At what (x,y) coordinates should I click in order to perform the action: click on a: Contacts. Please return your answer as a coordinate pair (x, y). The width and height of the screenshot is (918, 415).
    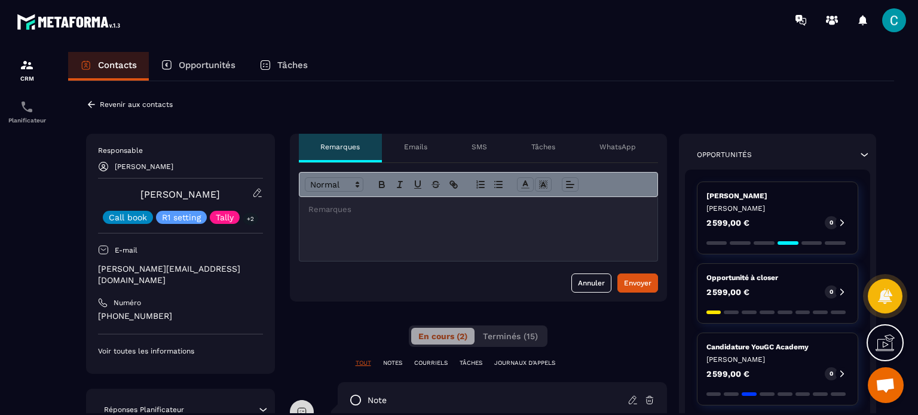
    Looking at the image, I should click on (108, 66).